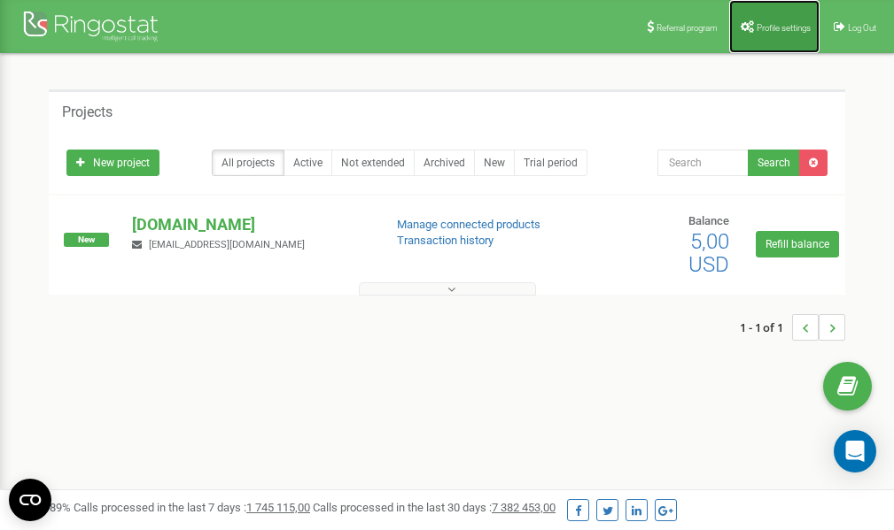  Describe the element at coordinates (708, 253) in the screenshot. I see `span: 5,00 USD` at that location.